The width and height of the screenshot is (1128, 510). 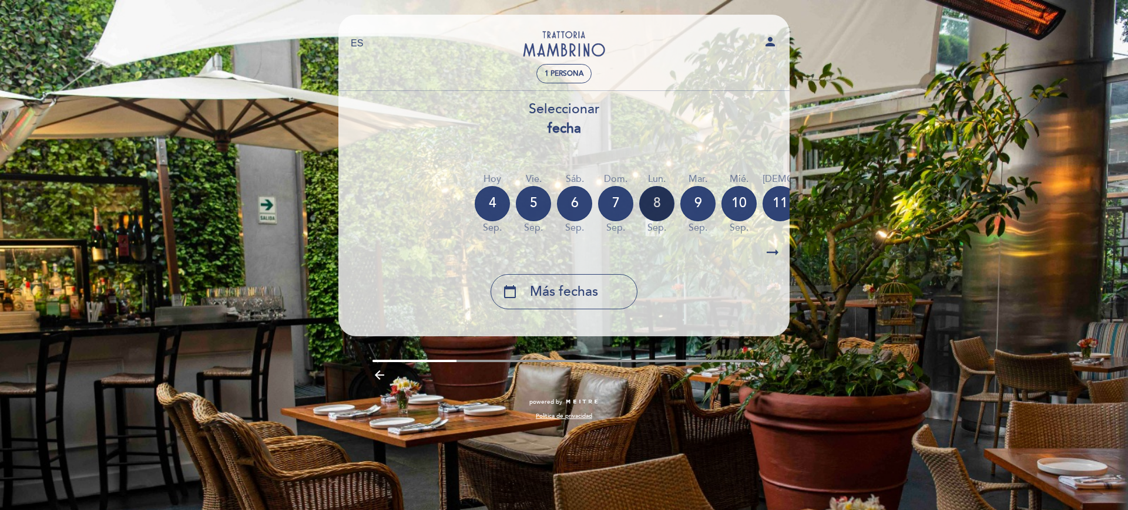 I want to click on div: vie., so click(x=533, y=179).